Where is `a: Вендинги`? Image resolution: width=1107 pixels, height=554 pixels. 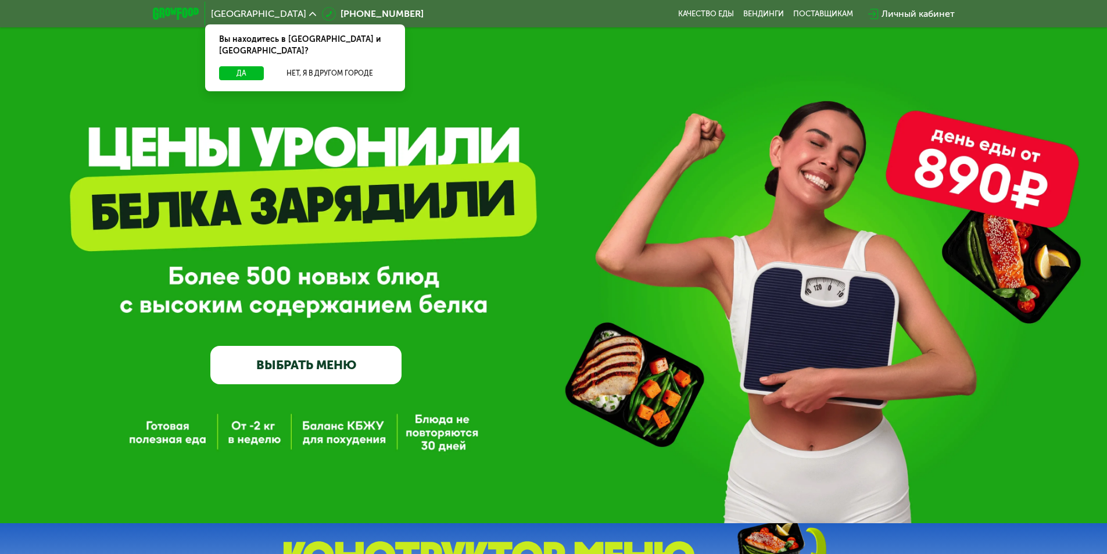 a: Вендинги is located at coordinates (763, 14).